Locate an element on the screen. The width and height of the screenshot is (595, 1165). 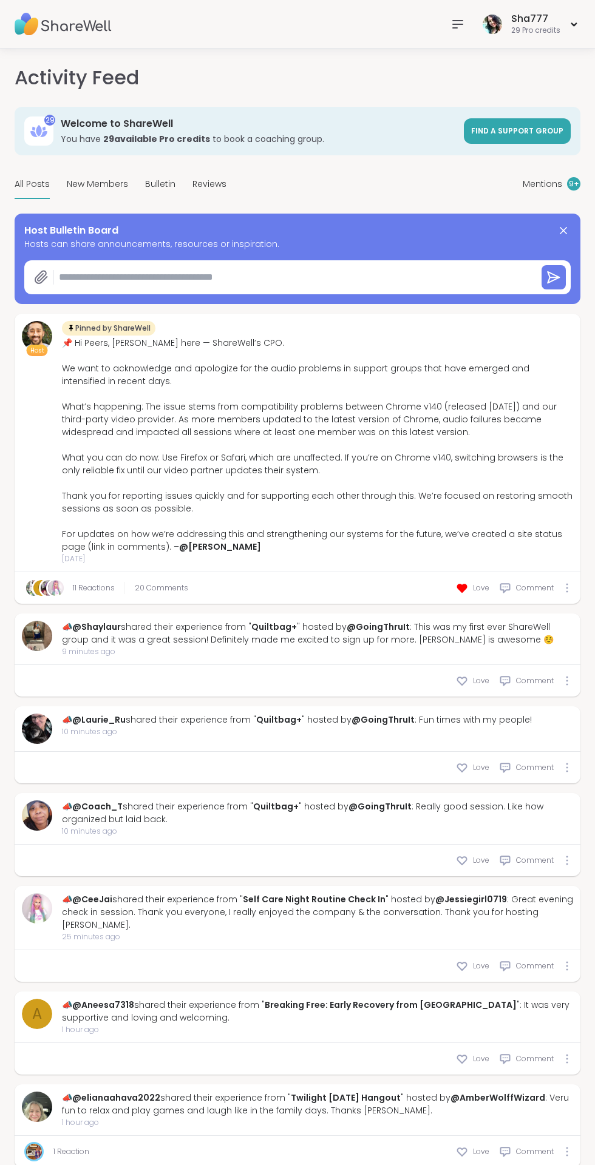
a: brett is located at coordinates (37, 336).